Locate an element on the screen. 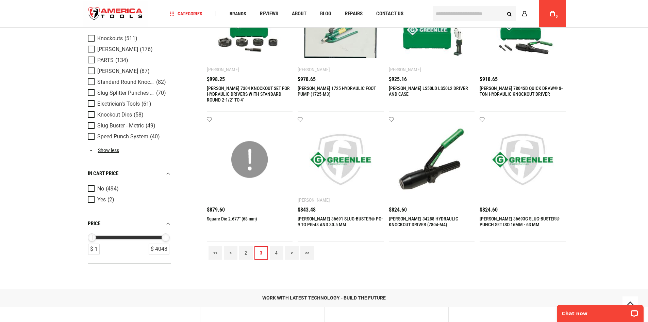 This screenshot has width=648, height=322. span: (58) is located at coordinates (139, 114).